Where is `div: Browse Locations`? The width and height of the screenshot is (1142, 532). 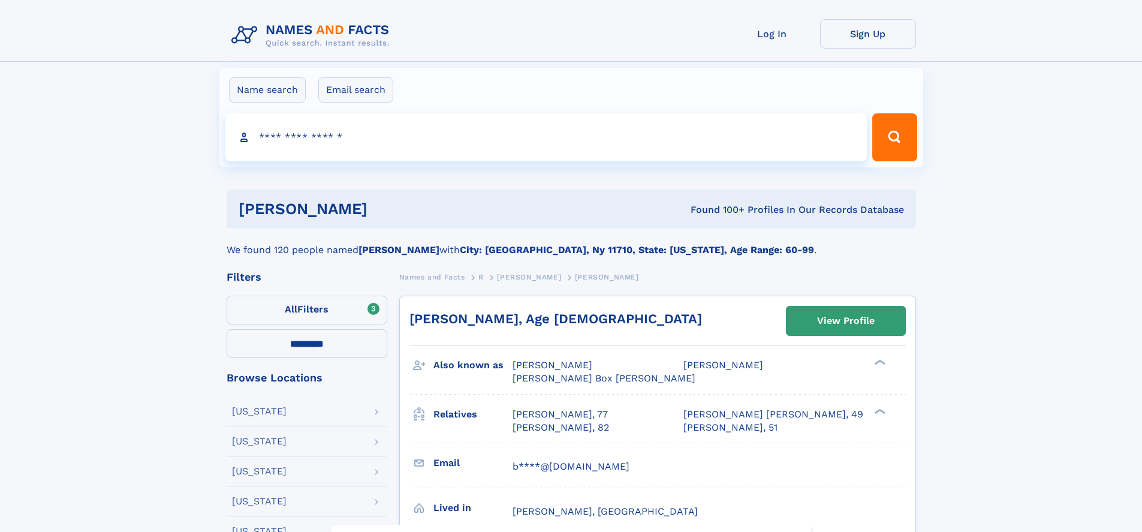
div: Browse Locations is located at coordinates (307, 378).